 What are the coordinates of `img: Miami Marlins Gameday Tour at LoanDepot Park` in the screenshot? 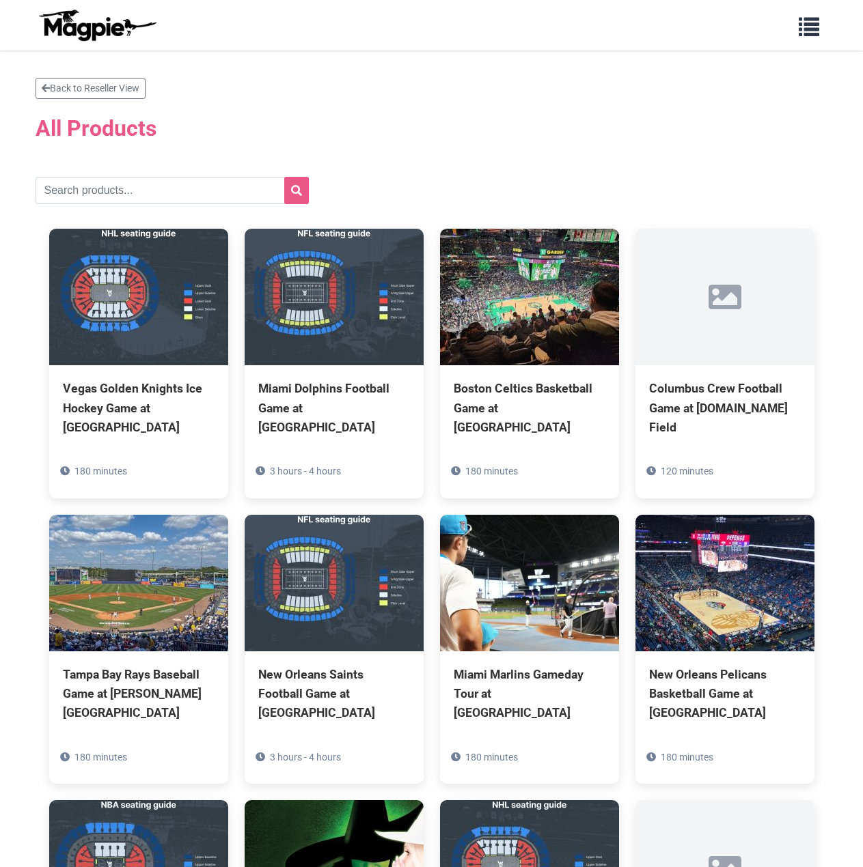 It's located at (529, 583).